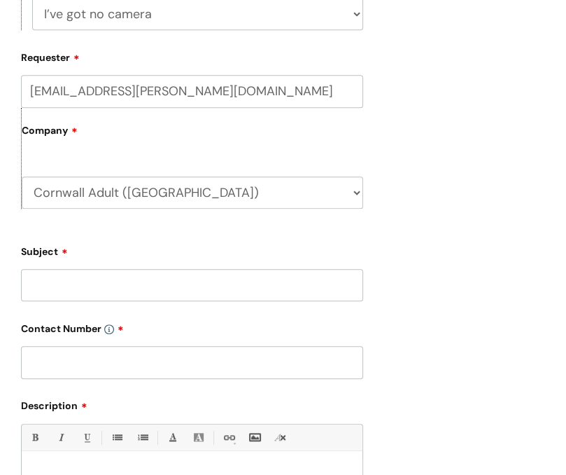 Image resolution: width=566 pixels, height=475 pixels. I want to click on a: • Unordered List (Ctrl-Shift-7), so click(116, 437).